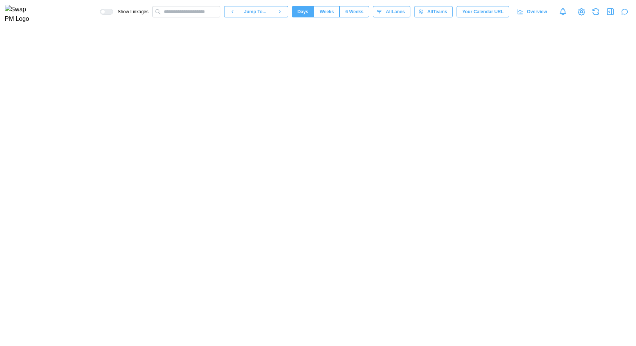  Describe the element at coordinates (625, 12) in the screenshot. I see `button: Open project assistant` at that location.